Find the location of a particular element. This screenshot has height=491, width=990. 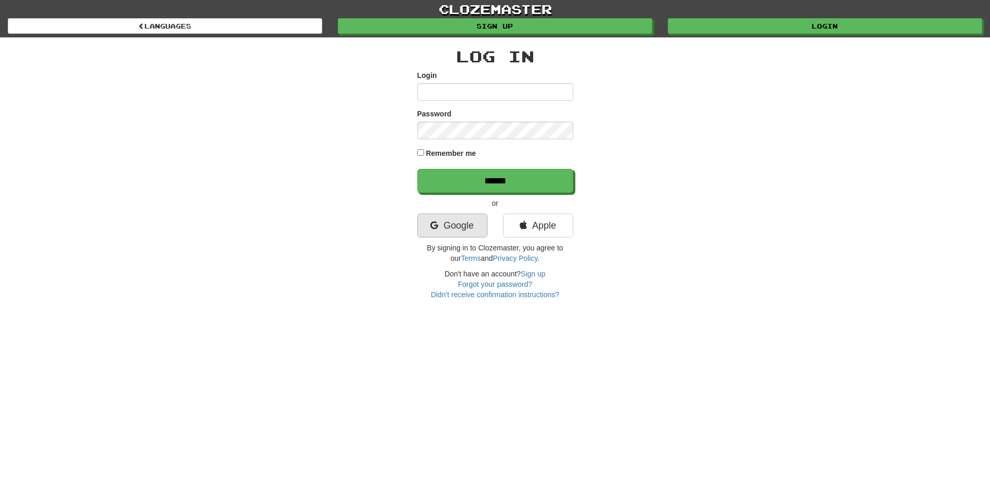

label: Login is located at coordinates (427, 75).